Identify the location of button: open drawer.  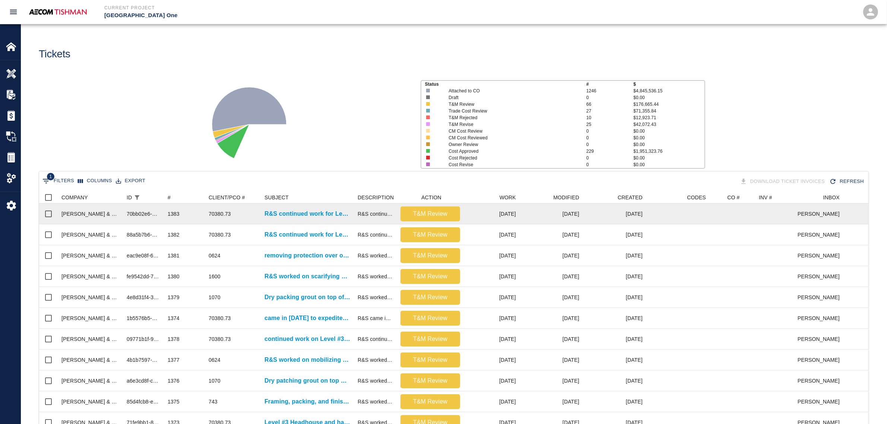
(13, 12).